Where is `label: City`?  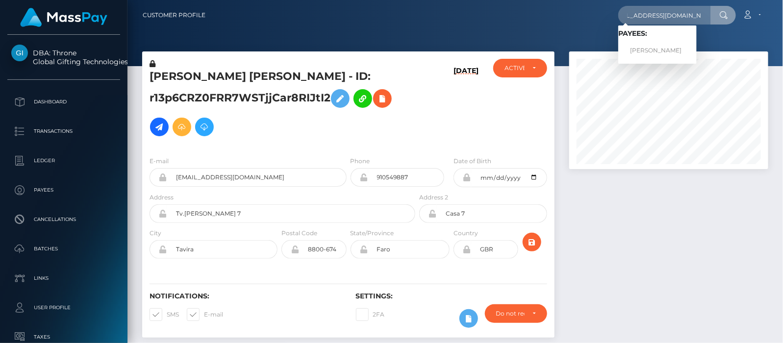
label: City is located at coordinates (155, 233).